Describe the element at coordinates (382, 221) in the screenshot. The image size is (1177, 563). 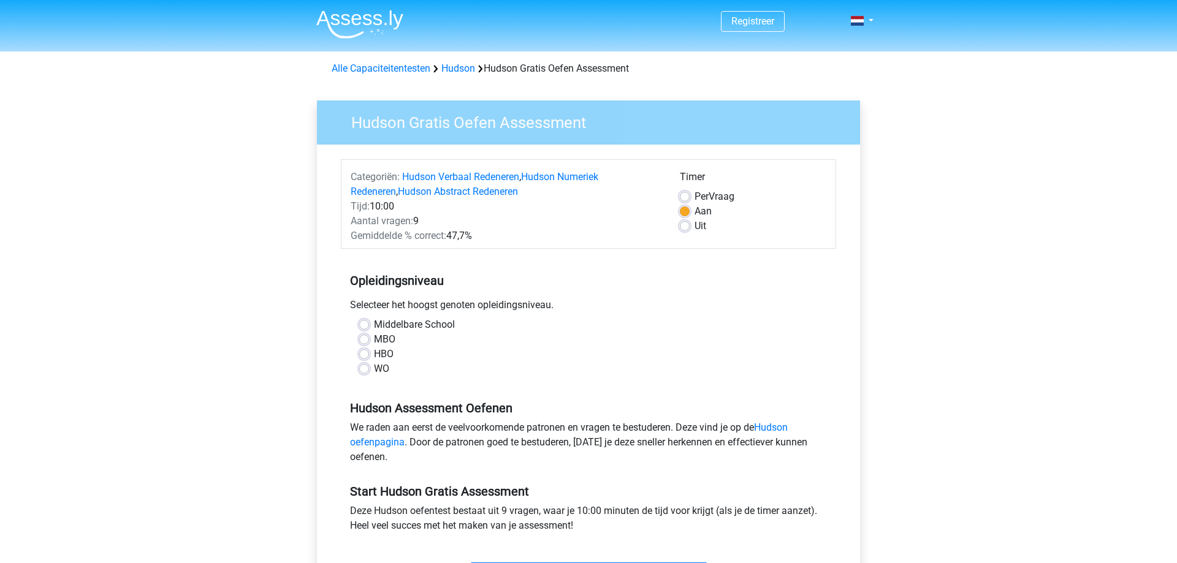
I see `span: Aantal vragen:` at that location.